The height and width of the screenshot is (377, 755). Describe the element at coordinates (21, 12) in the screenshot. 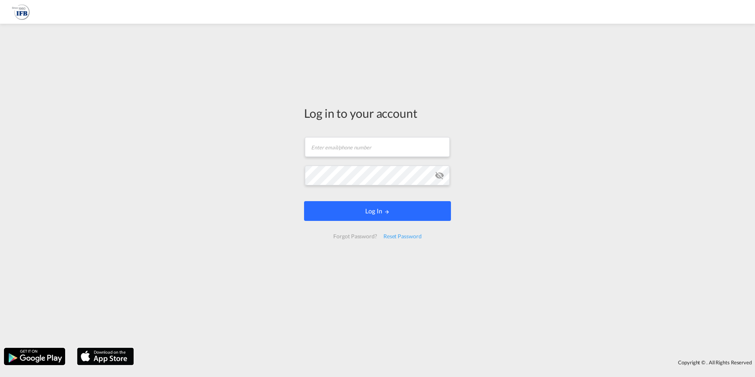

I see `img: b628ab10256c11eeb52753acbc15d091.png` at that location.